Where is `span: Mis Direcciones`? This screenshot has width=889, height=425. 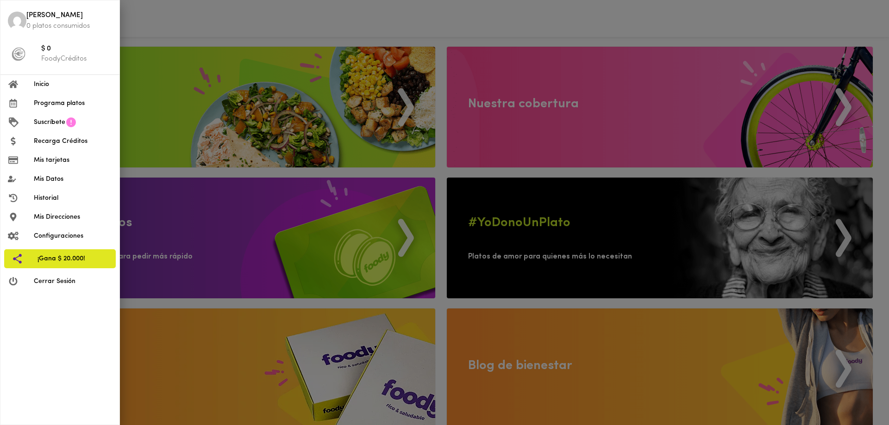
span: Mis Direcciones is located at coordinates (73, 217).